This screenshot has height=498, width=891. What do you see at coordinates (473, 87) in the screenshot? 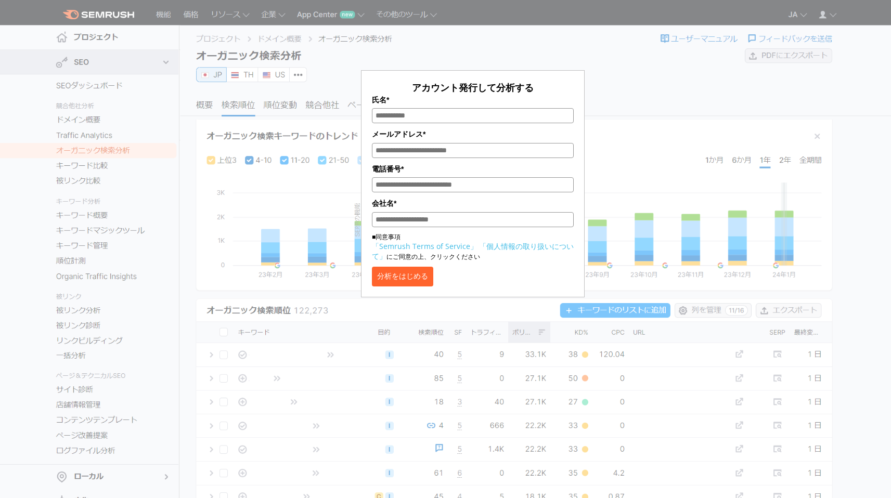
I see `span: アカウント発行して分析する` at bounding box center [473, 87].